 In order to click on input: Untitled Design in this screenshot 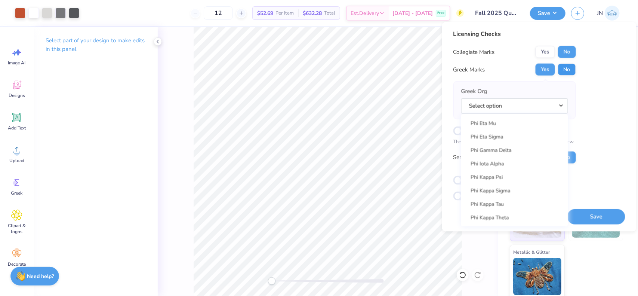, I will do `click(497, 13)`.